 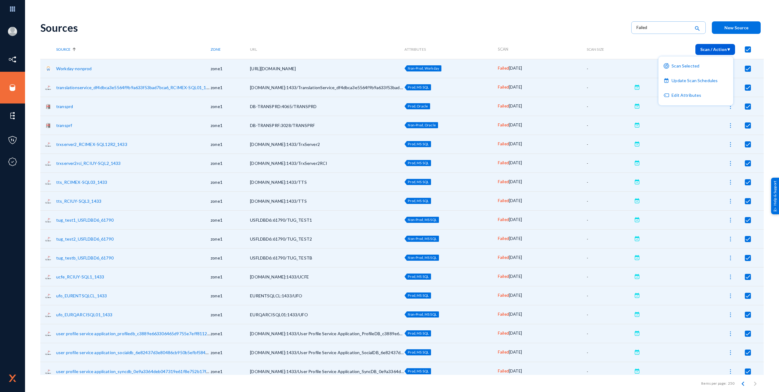 I want to click on button: Edit Attributes, so click(x=696, y=96).